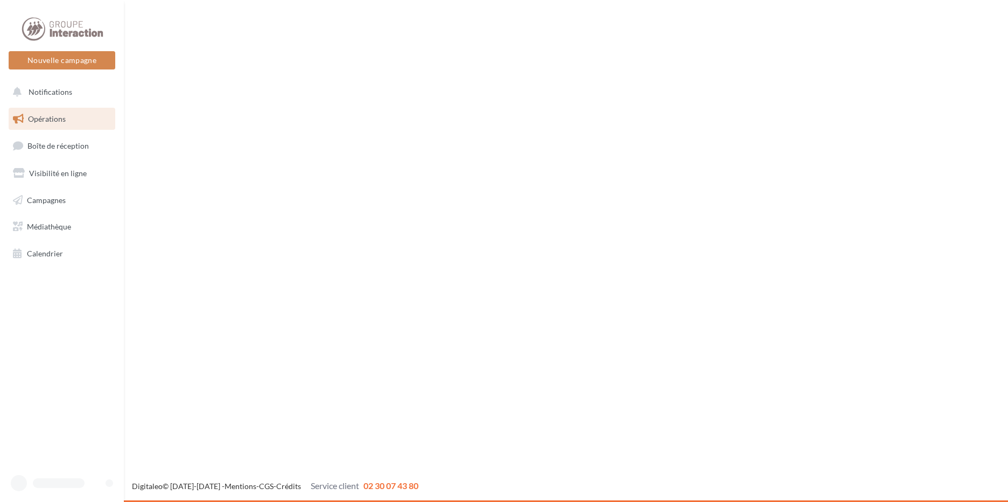 The image size is (1008, 502). I want to click on span: Service client, so click(335, 485).